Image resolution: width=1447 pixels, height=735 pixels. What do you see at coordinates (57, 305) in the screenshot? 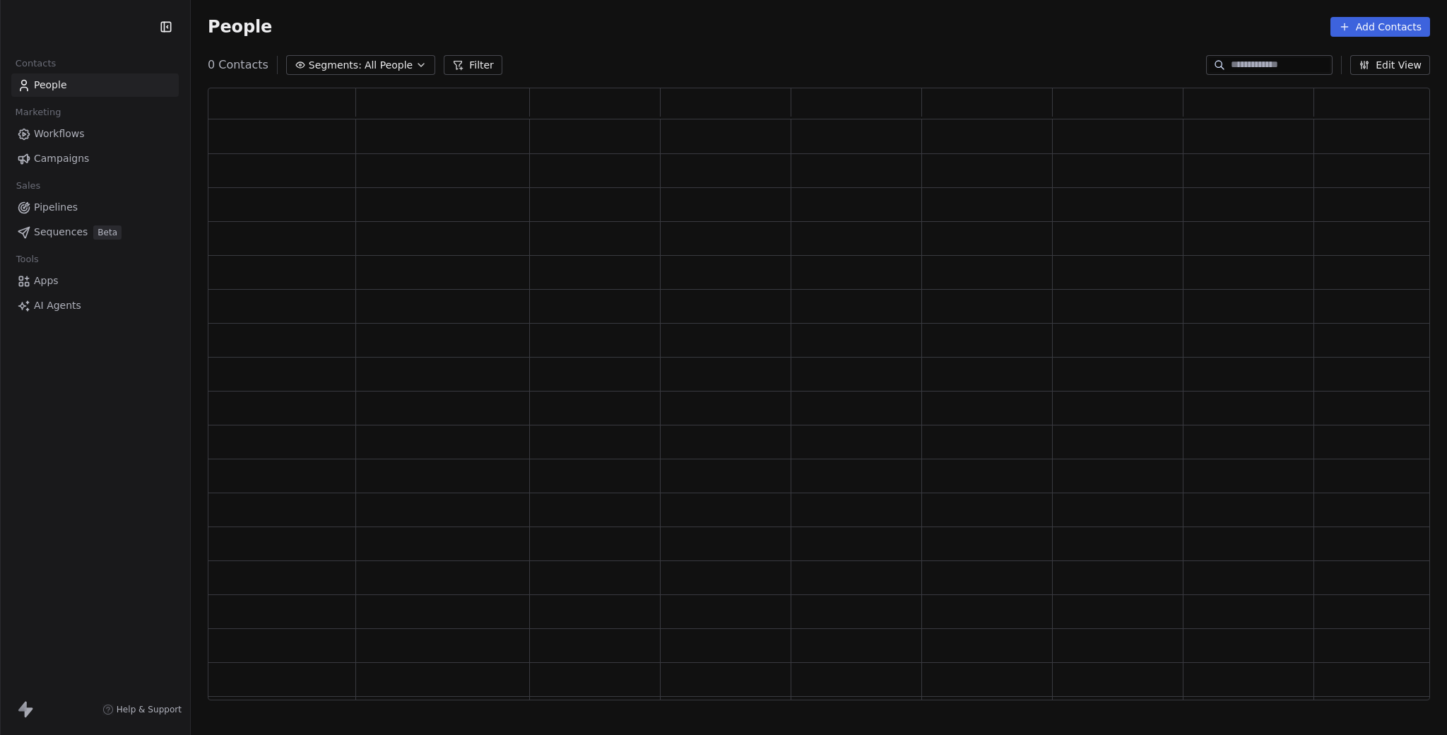
I see `span: AI Agents` at bounding box center [57, 305].